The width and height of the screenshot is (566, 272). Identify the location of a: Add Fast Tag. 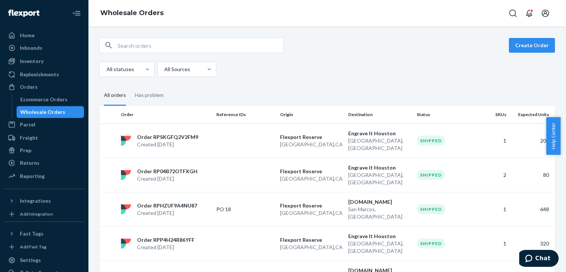
(44, 247).